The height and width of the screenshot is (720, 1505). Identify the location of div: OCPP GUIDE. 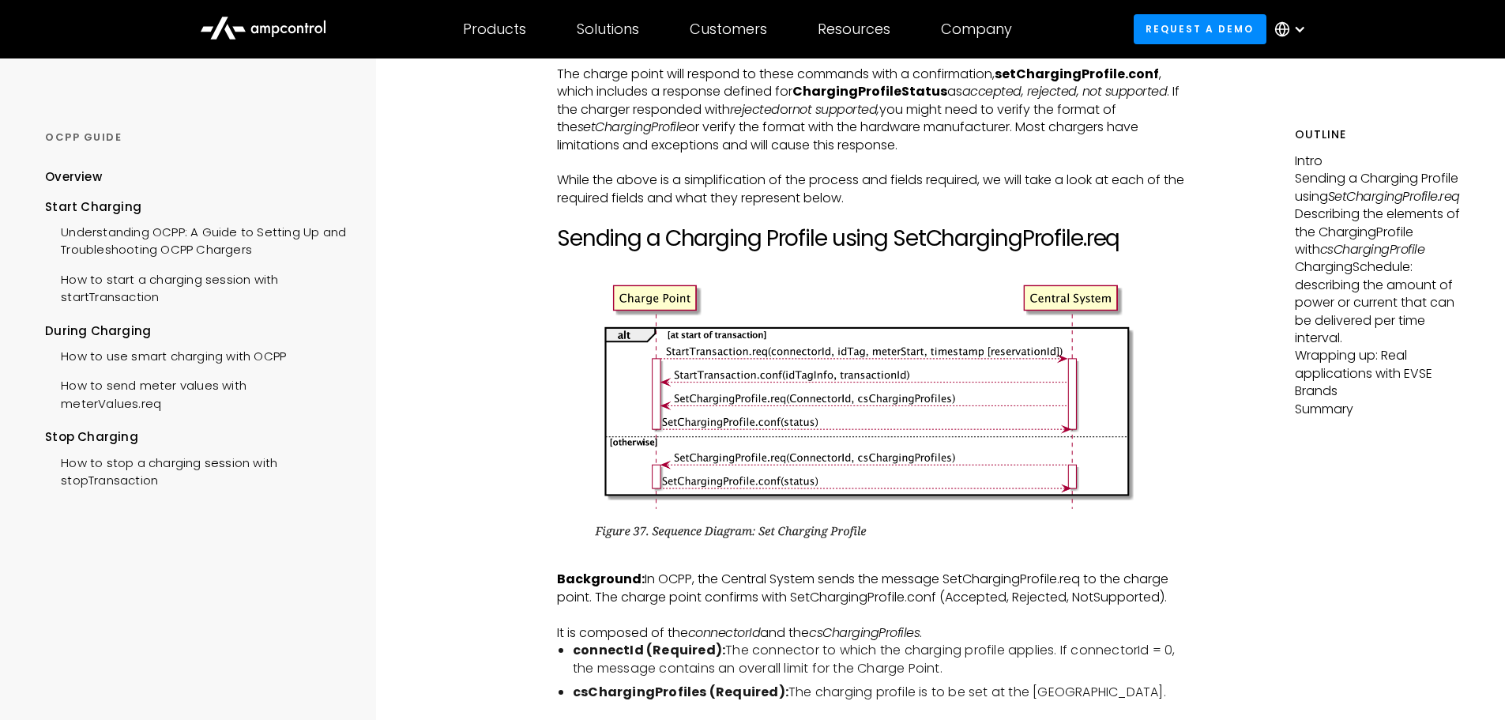
(195, 137).